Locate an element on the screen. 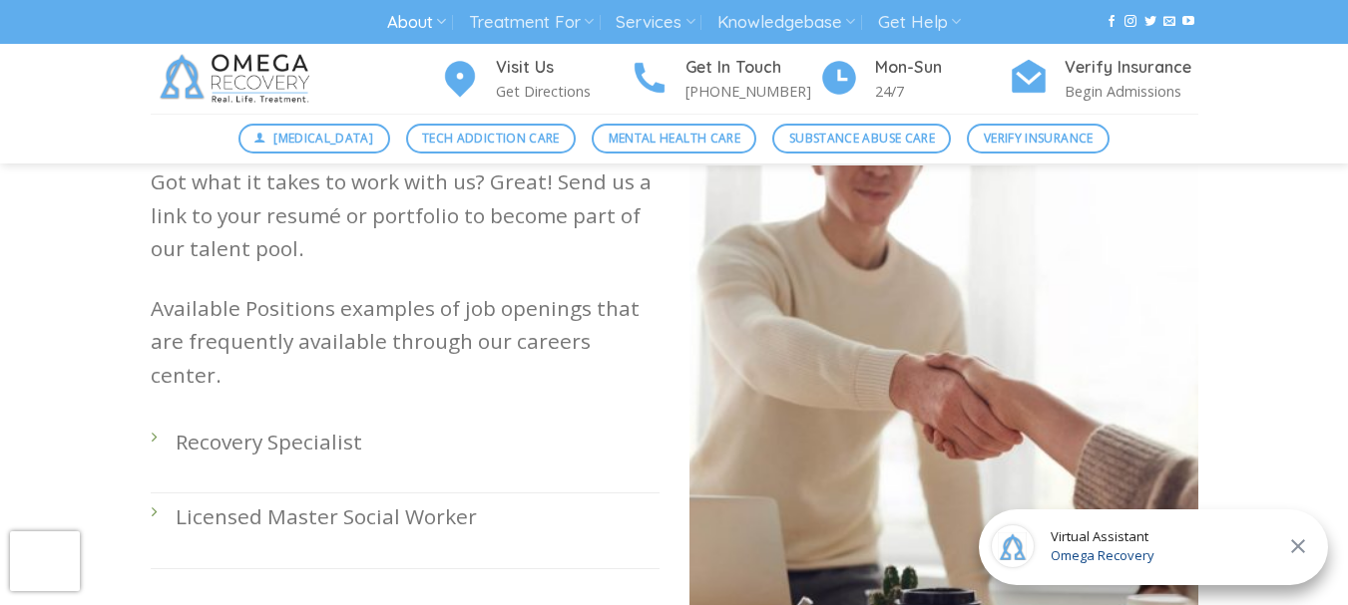  a: Substance Abuse Care is located at coordinates (861, 139).